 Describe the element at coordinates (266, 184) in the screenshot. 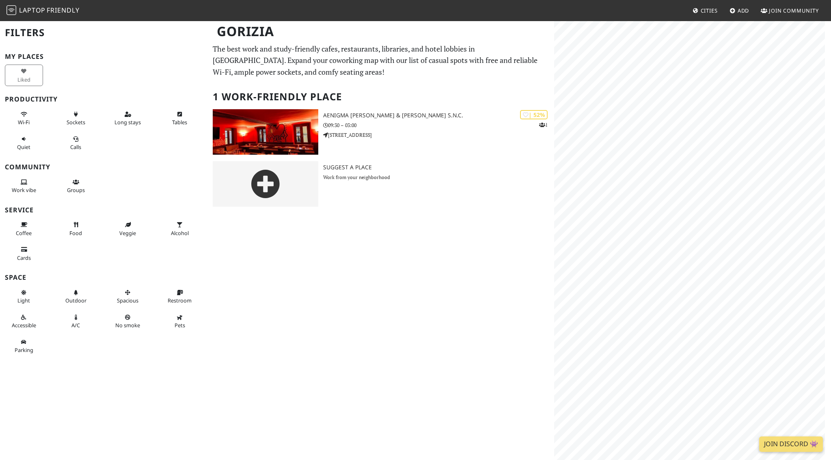

I see `img: gray-place-d2bdb4477600e061c01bd816cc0f2ef0cfcb1ca9e3ad78868dd16fb2af073a21.png` at that location.